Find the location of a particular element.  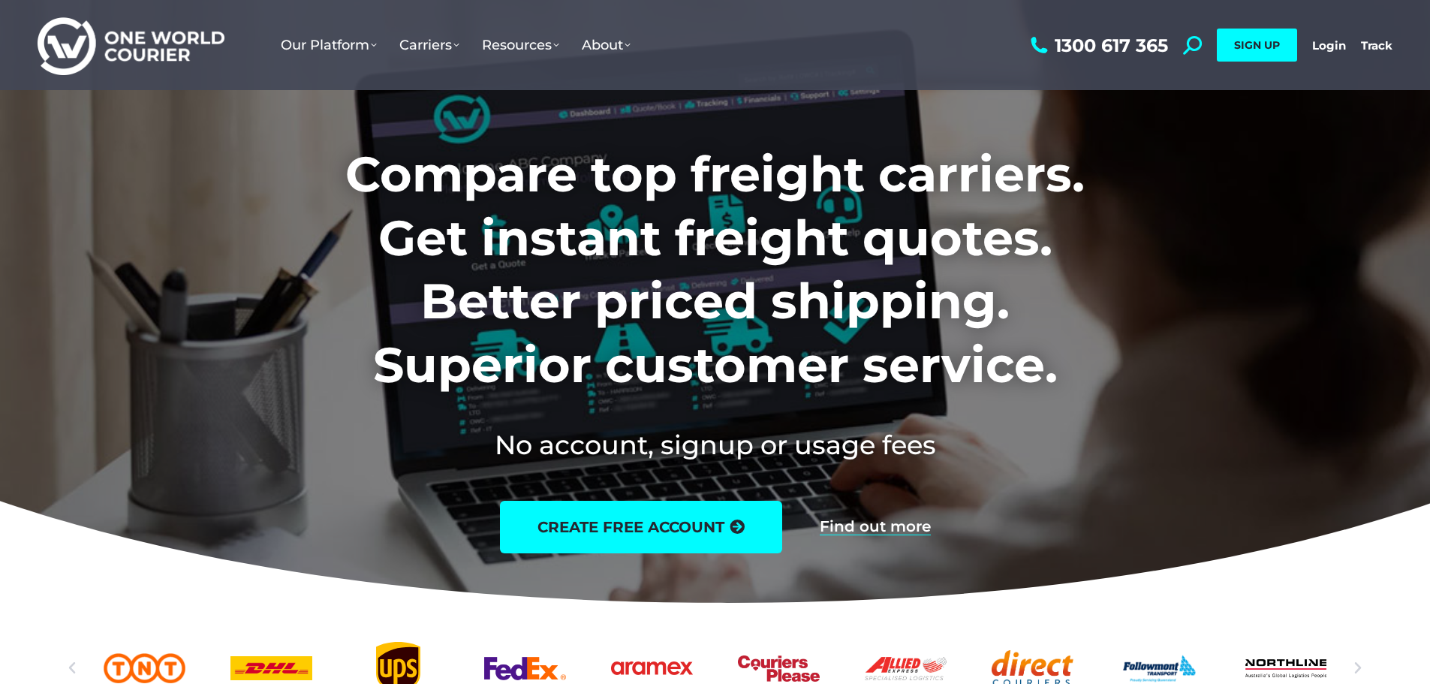

a: create free account is located at coordinates (641, 527).